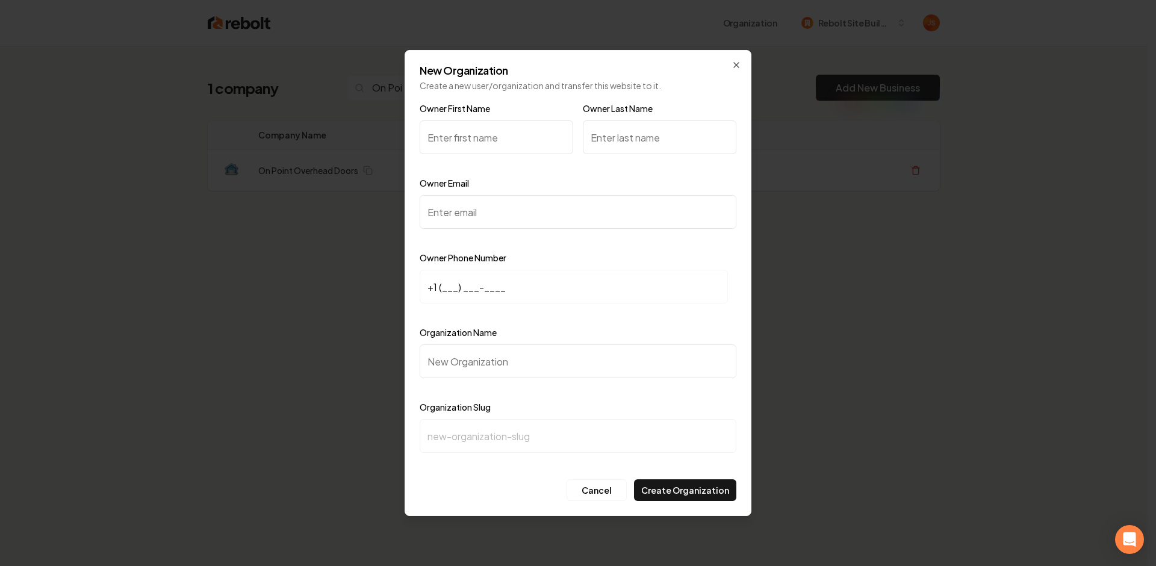  I want to click on p: Create a new user/organization and transfer this website to it., so click(578, 86).